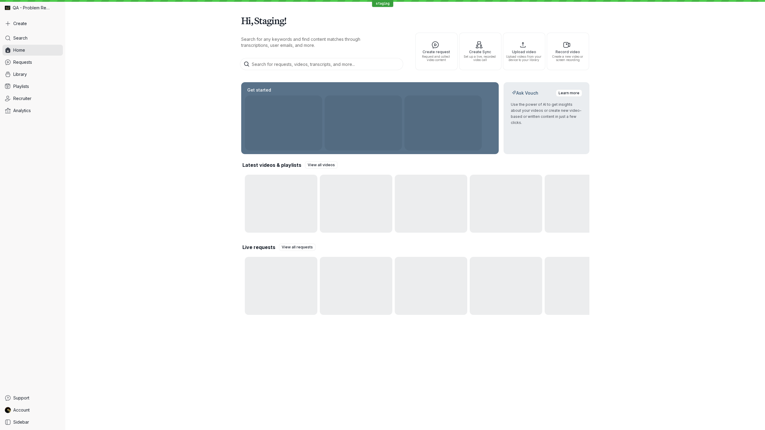 The image size is (765, 430). I want to click on a: Requests, so click(33, 62).